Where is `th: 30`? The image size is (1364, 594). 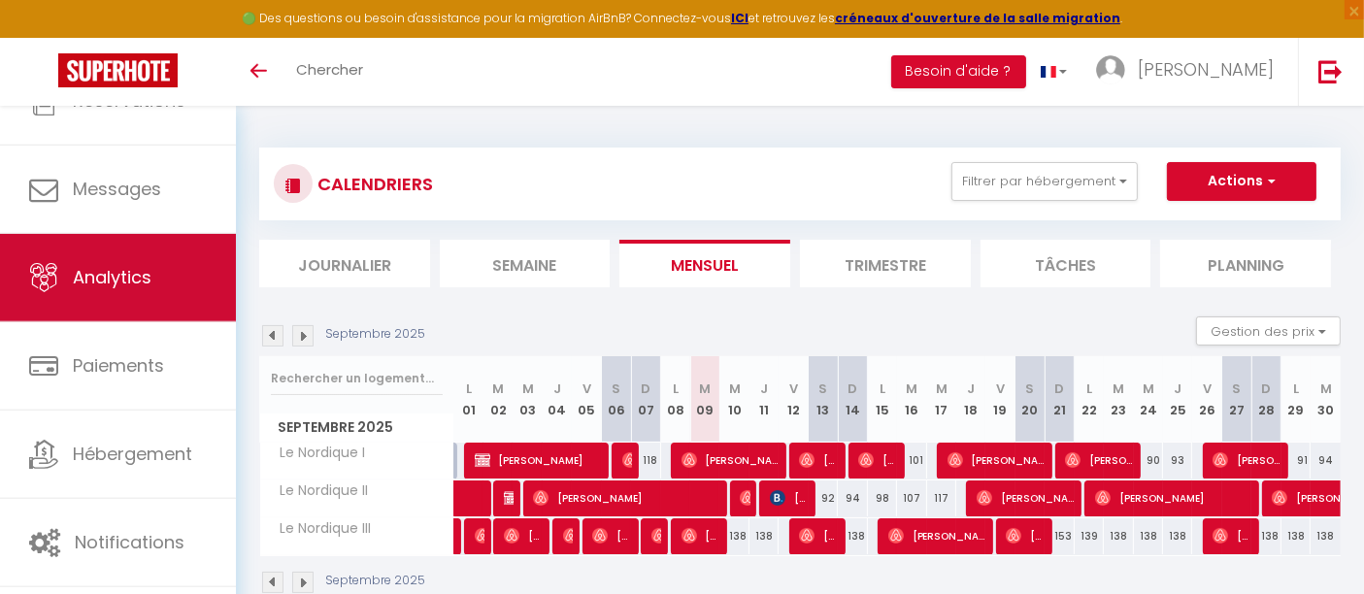
th: 30 is located at coordinates (1325, 399).